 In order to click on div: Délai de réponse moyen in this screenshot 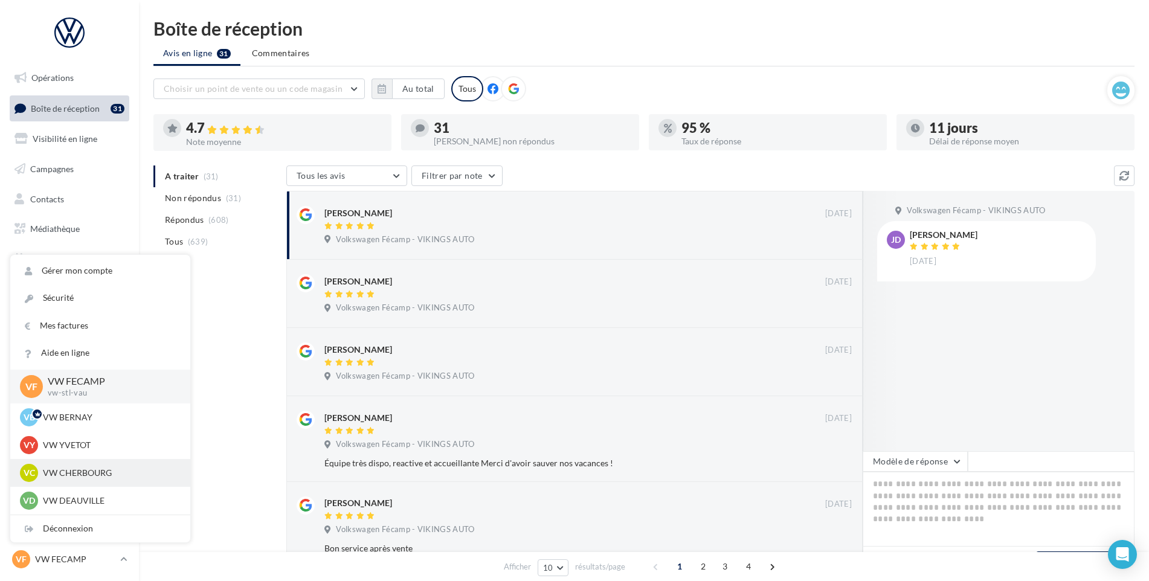, I will do `click(1027, 141)`.